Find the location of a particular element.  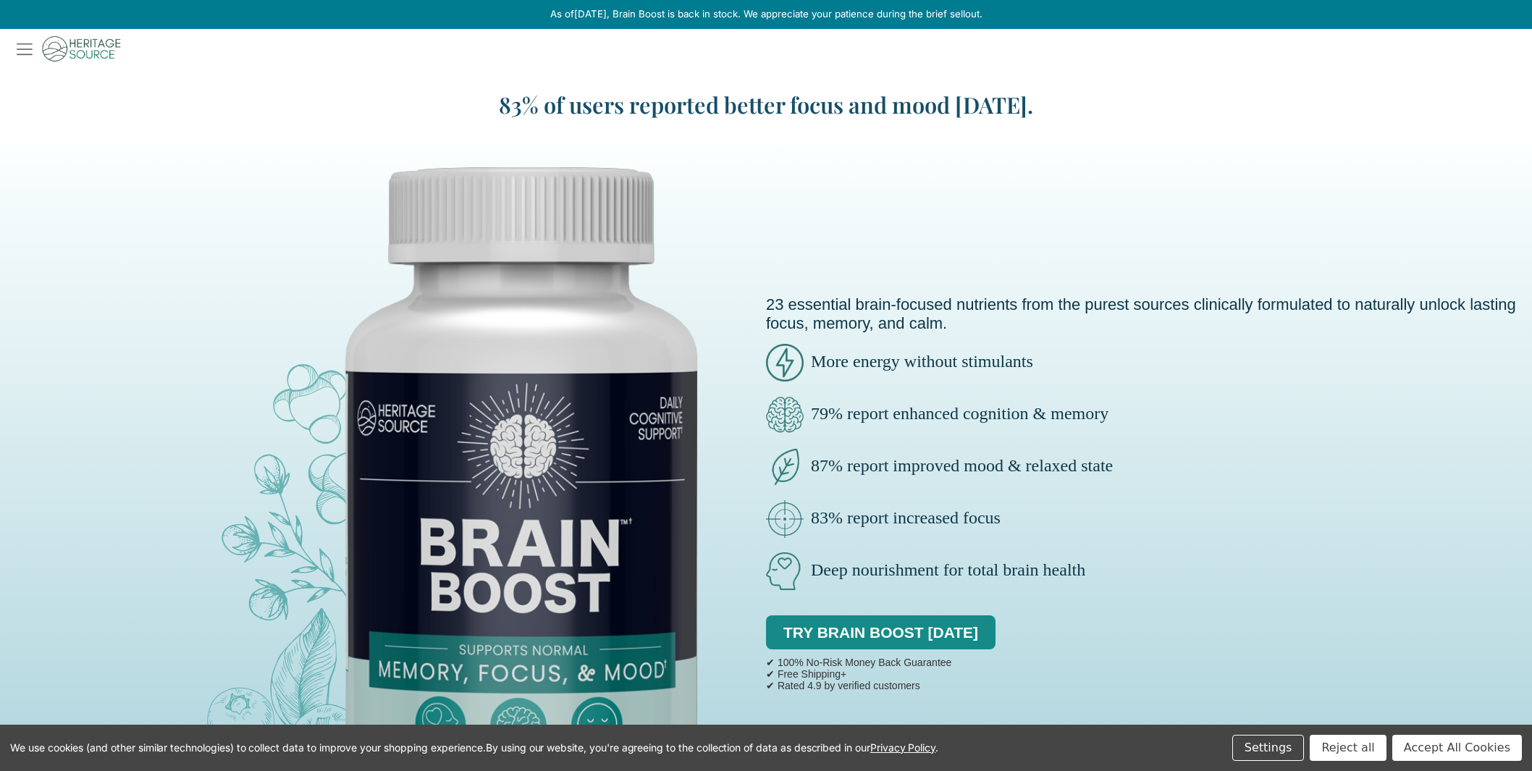

span: We use cookies (and other similar technologies) to collect data to improve your shopping experien... is located at coordinates (474, 747).